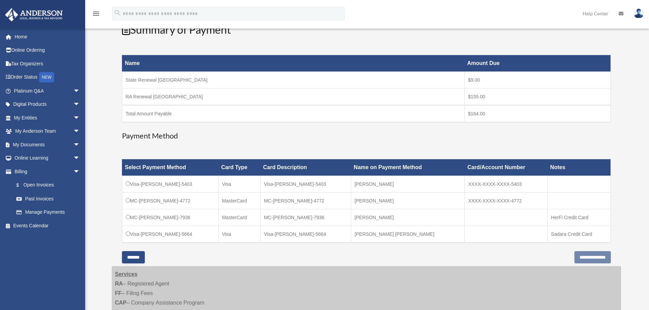 Image resolution: width=649 pixels, height=310 pixels. What do you see at coordinates (239, 168) in the screenshot?
I see `th: Card Type` at bounding box center [239, 168].